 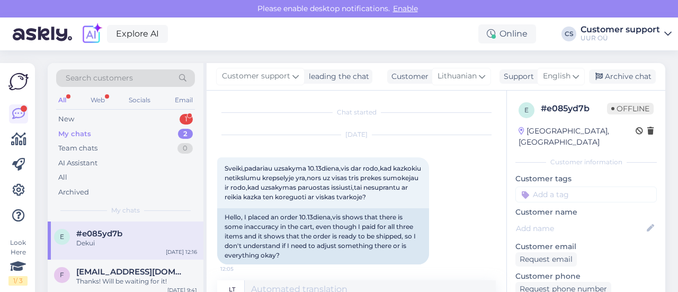 What do you see at coordinates (78, 148) in the screenshot?
I see `div: Team chats` at bounding box center [78, 148].